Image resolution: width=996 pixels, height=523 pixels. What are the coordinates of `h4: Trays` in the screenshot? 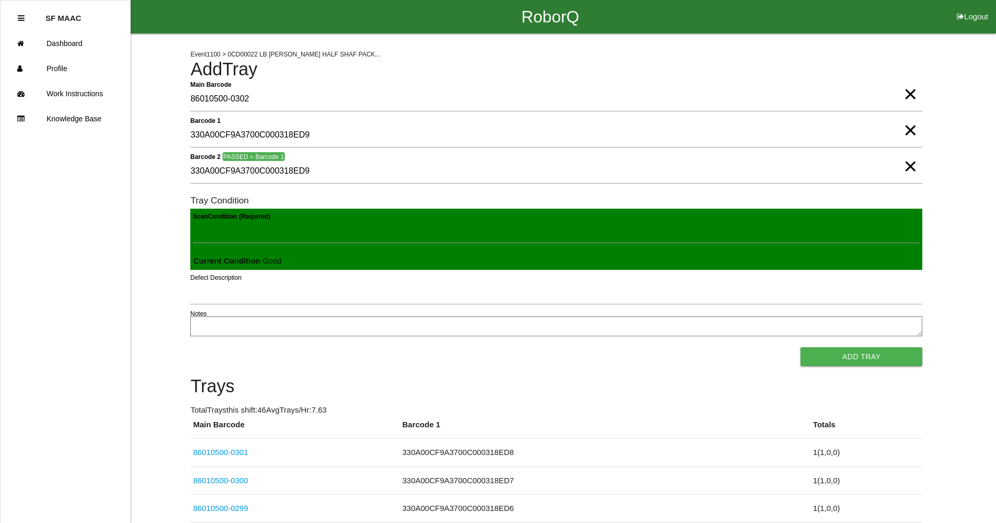 It's located at (556, 386).